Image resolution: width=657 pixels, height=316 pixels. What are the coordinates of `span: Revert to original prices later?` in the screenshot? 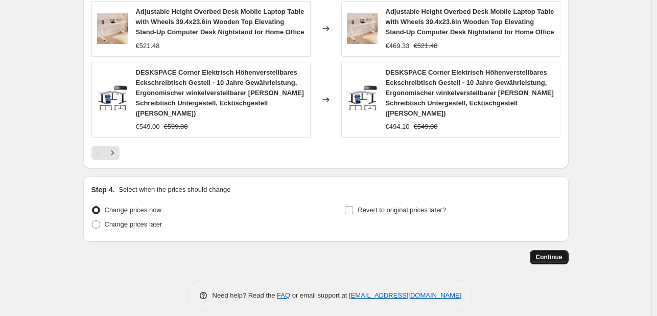 It's located at (402, 210).